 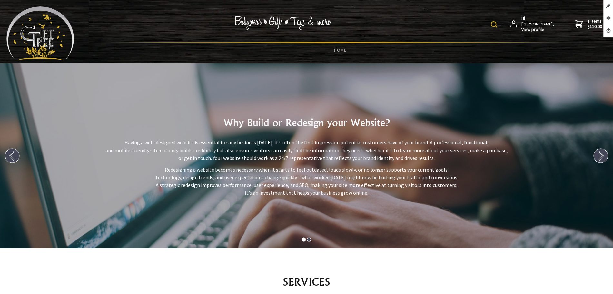 What do you see at coordinates (494, 25) in the screenshot?
I see `img: product search` at bounding box center [494, 25].